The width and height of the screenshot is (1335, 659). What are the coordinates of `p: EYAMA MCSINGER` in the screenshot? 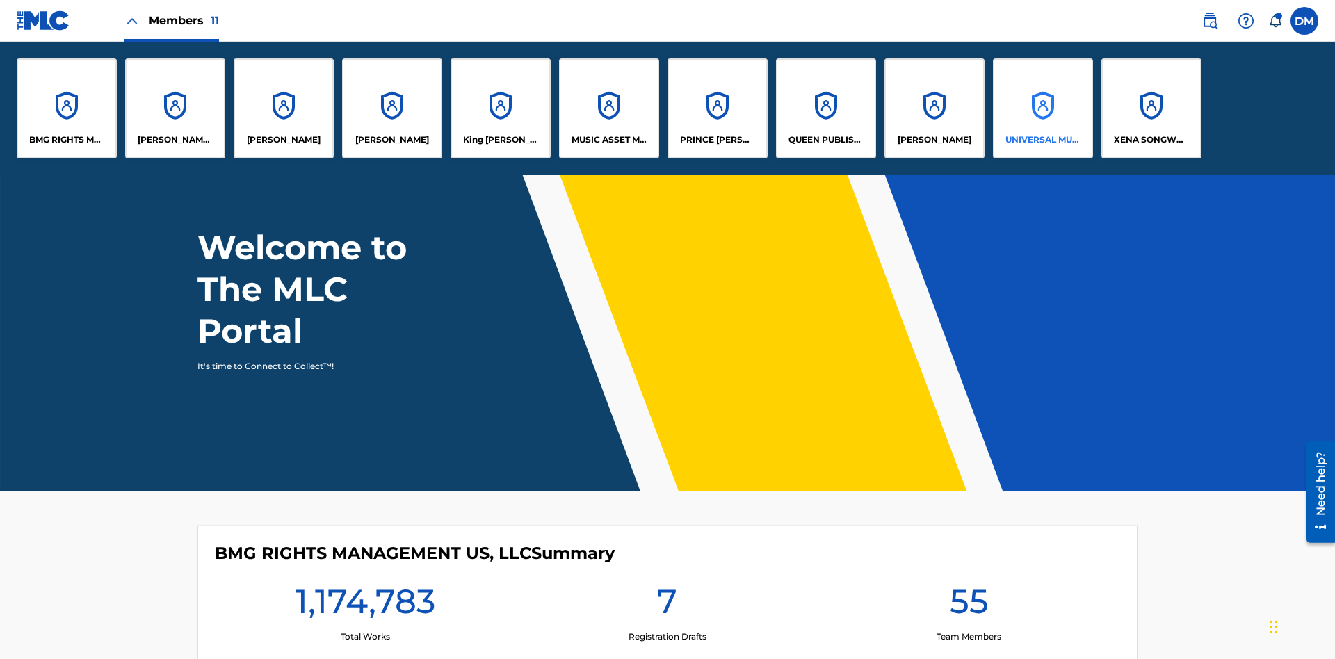 It's located at (392, 140).